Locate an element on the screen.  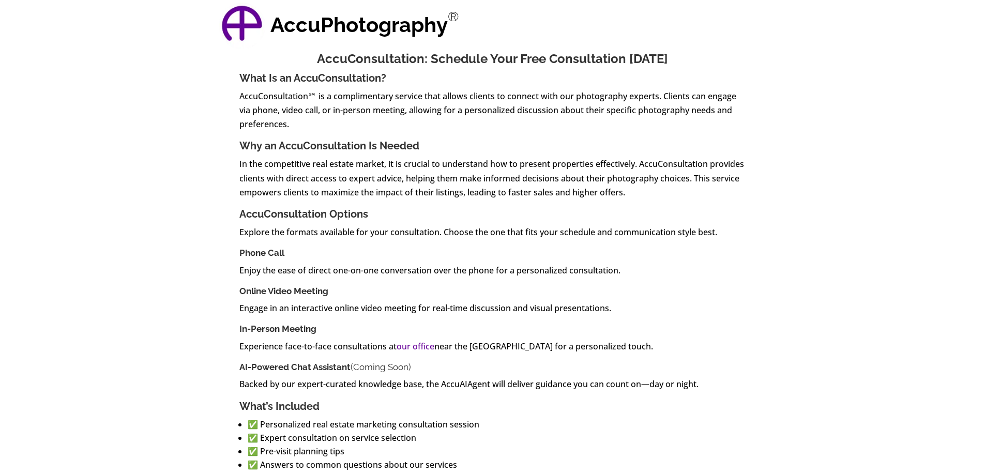
h2: Why an AccuConsultation Is Needed is located at coordinates (493, 148).